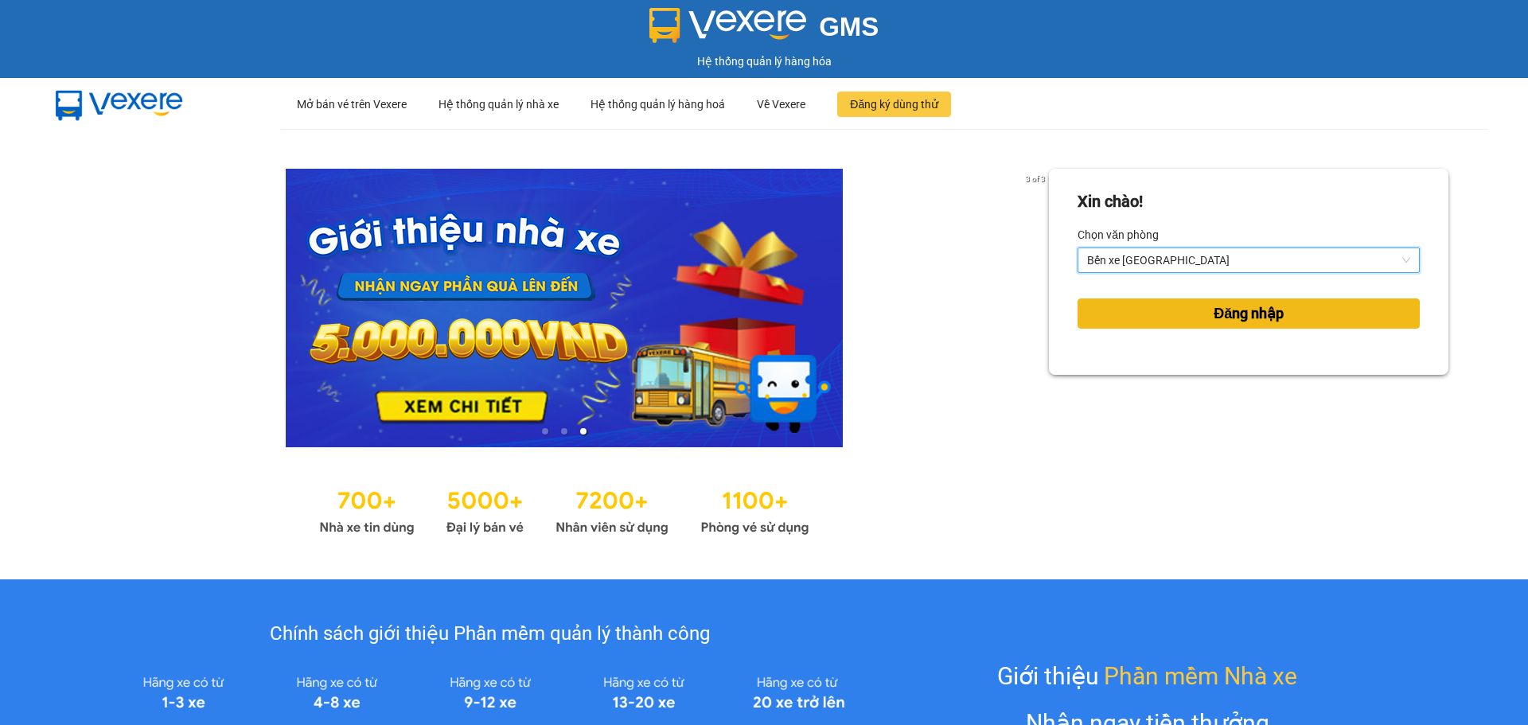 Image resolution: width=1528 pixels, height=725 pixels. Describe the element at coordinates (91, 308) in the screenshot. I see `button: previous slide / item` at that location.